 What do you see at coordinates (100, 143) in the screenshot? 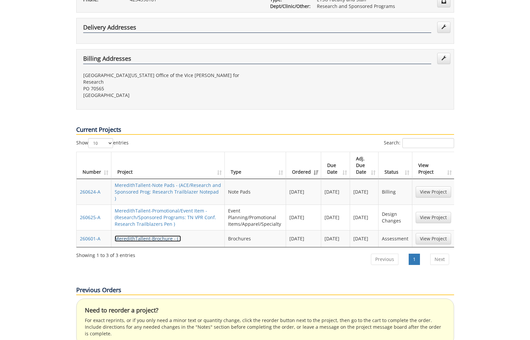
I see `select: Showentries` at bounding box center [100, 143].